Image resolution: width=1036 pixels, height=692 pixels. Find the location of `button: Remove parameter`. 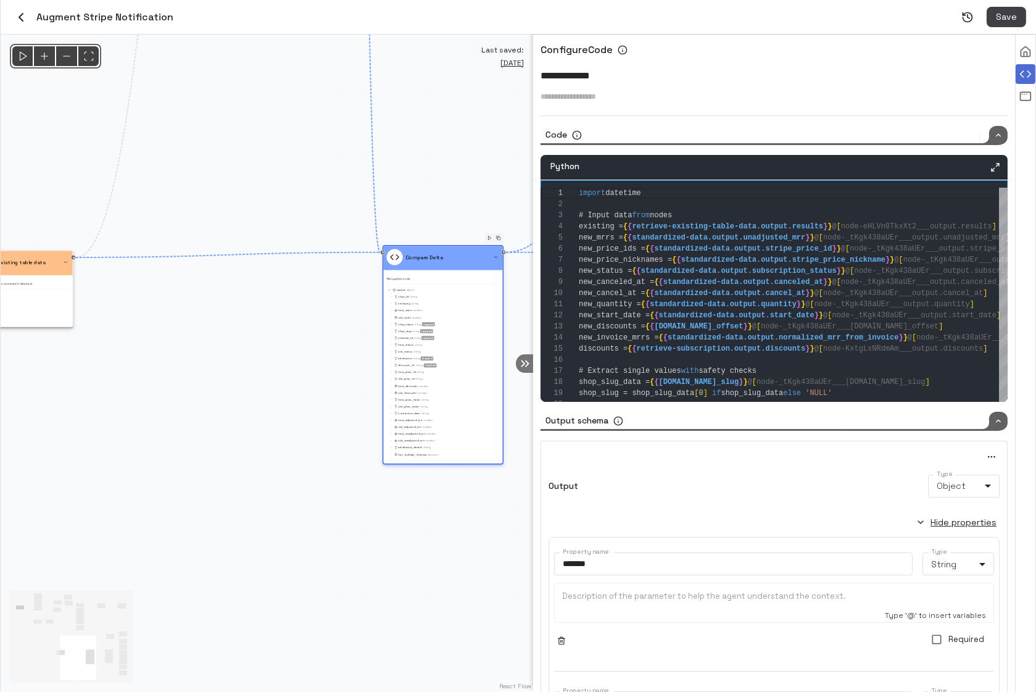

button: Remove parameter is located at coordinates (562, 641).